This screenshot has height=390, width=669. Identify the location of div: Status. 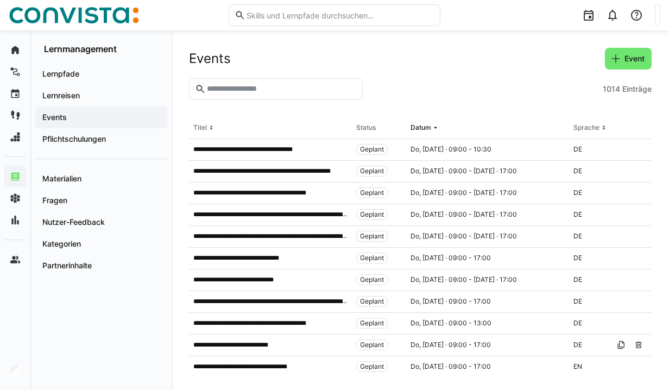
(366, 128).